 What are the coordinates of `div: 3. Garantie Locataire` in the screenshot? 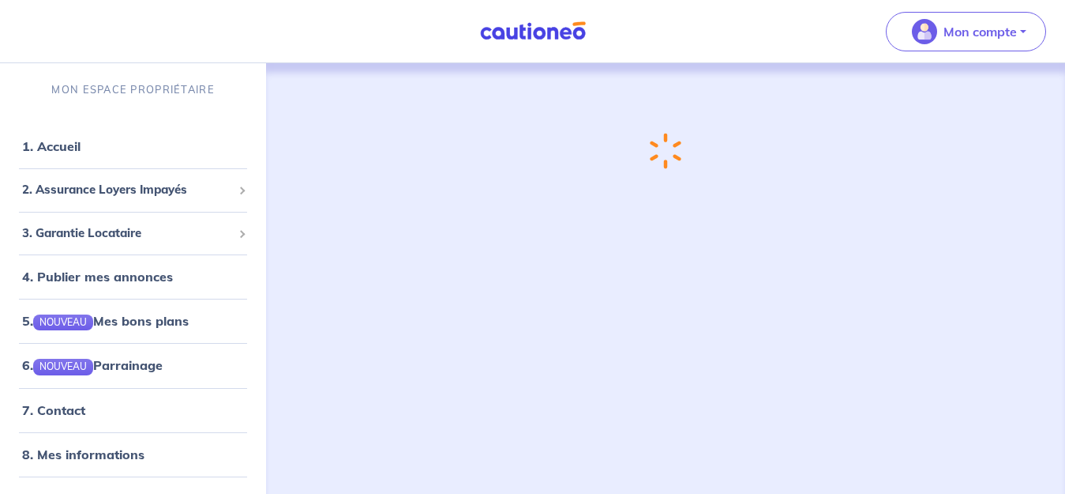 It's located at (133, 233).